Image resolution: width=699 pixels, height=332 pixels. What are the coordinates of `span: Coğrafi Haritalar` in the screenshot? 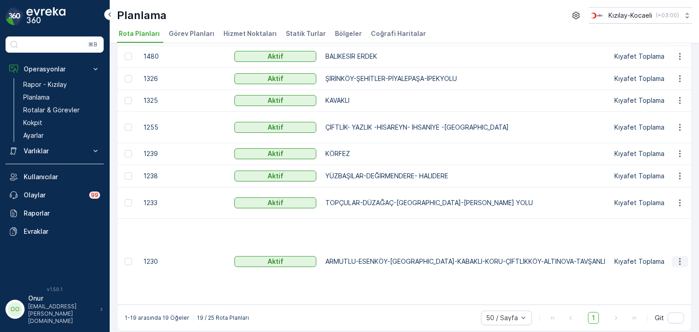 It's located at (398, 34).